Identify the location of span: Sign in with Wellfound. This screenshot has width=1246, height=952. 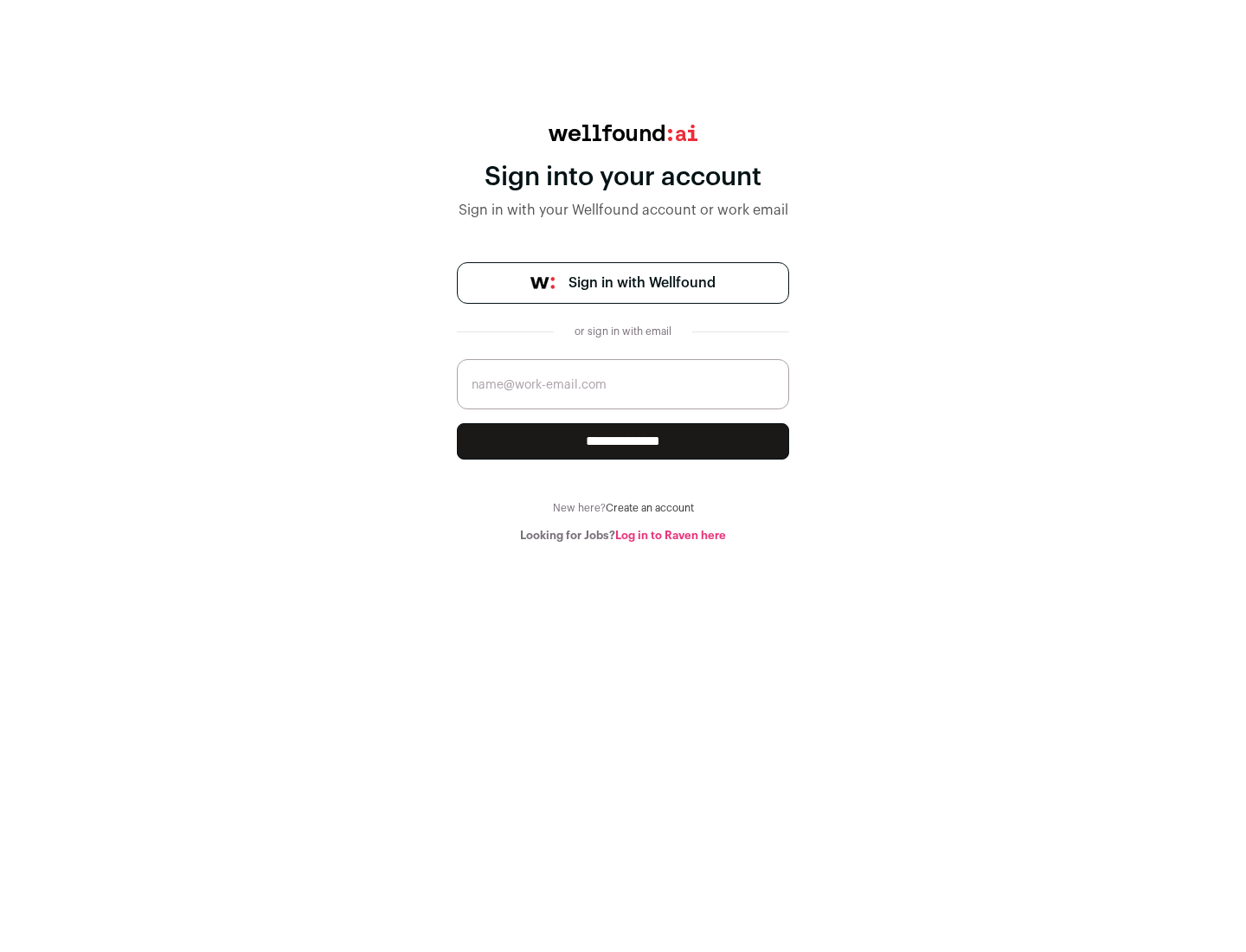
(642, 283).